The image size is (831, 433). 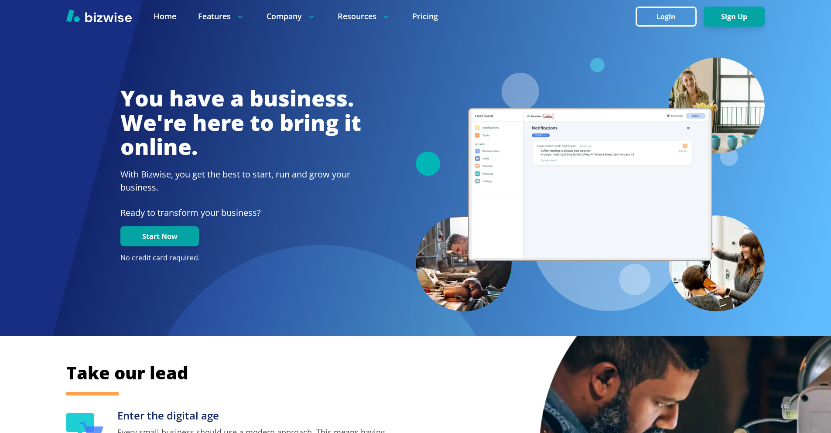 What do you see at coordinates (160, 237) in the screenshot?
I see `a: Start Now` at bounding box center [160, 237].